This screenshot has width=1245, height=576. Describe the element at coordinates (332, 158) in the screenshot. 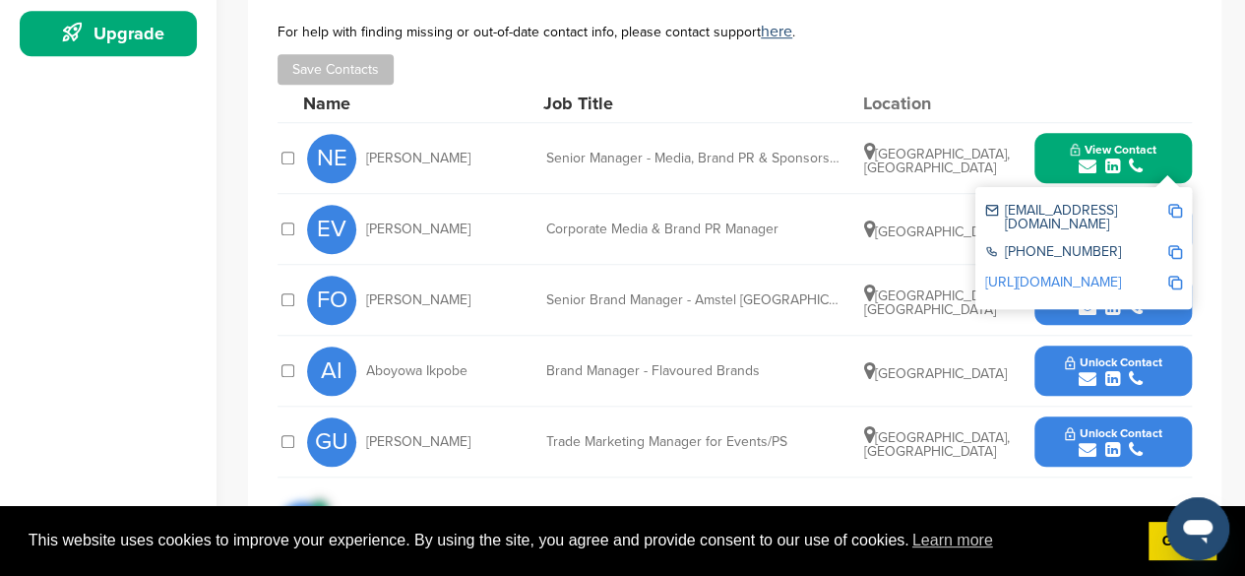

I see `span: NE` at that location.